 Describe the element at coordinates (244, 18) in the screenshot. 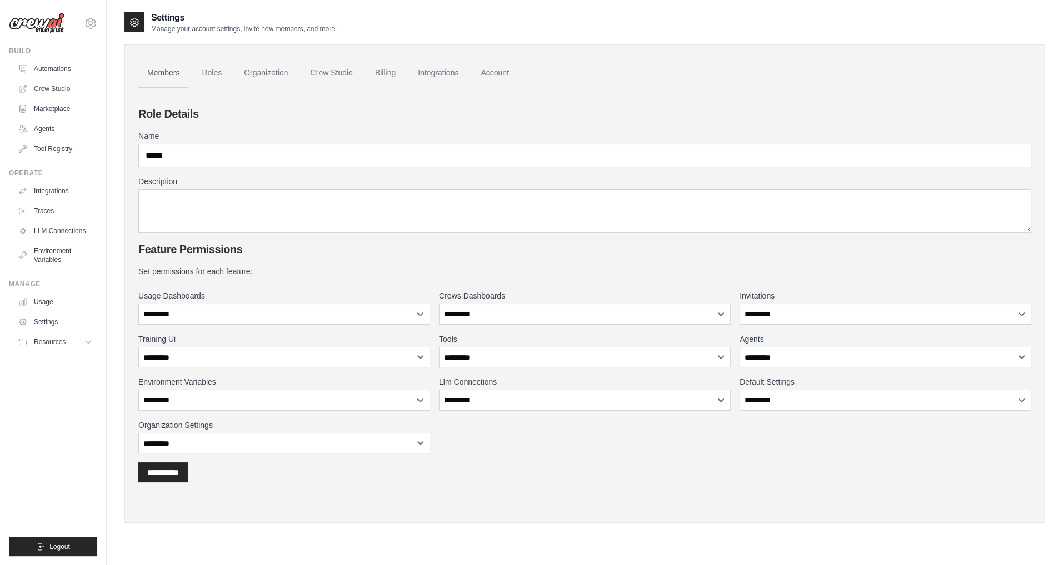

I see `h2: Settings` at that location.